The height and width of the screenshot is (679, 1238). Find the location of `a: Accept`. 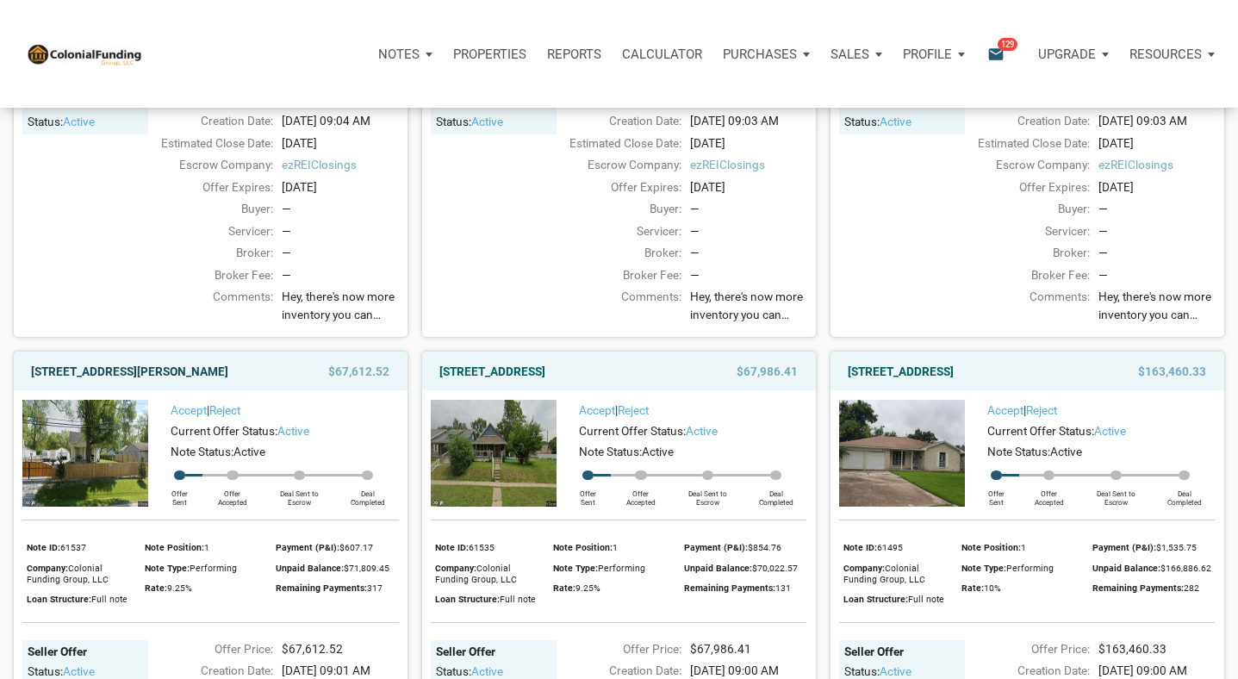

a: Accept is located at coordinates (597, 410).